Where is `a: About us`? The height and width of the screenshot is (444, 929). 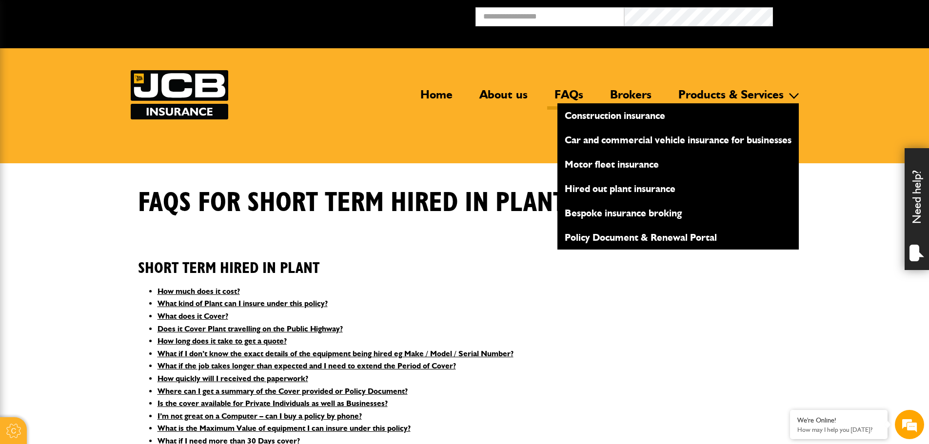 a: About us is located at coordinates (503, 98).